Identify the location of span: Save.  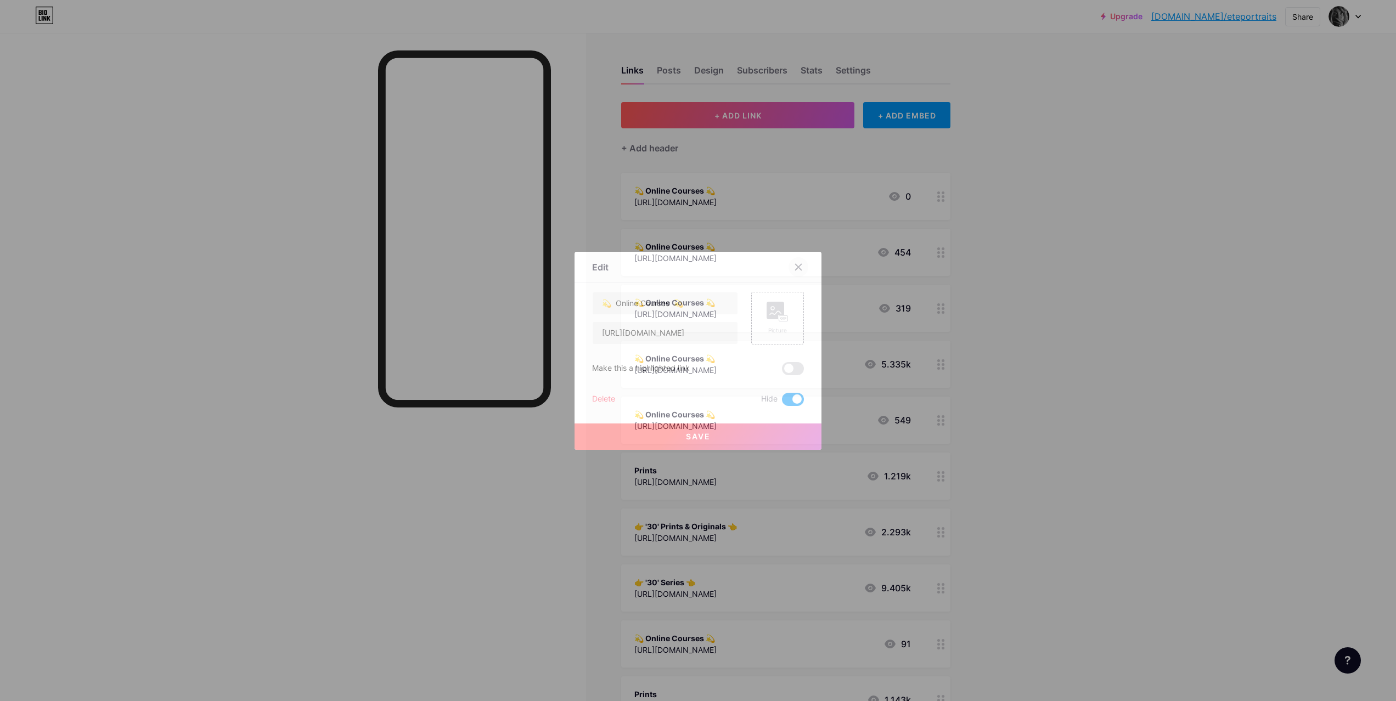
(698, 436).